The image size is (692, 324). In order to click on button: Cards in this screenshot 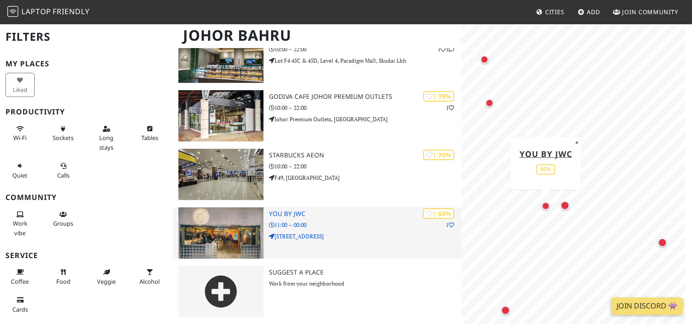, I will do `click(20, 304)`.